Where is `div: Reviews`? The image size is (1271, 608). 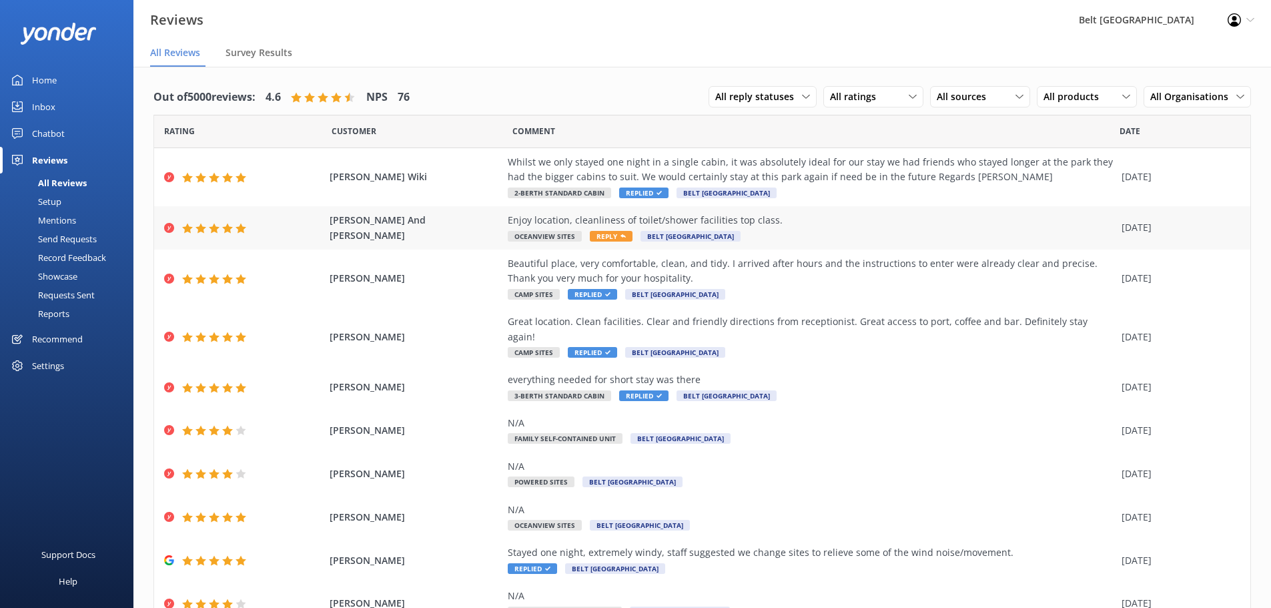 div: Reviews is located at coordinates (49, 160).